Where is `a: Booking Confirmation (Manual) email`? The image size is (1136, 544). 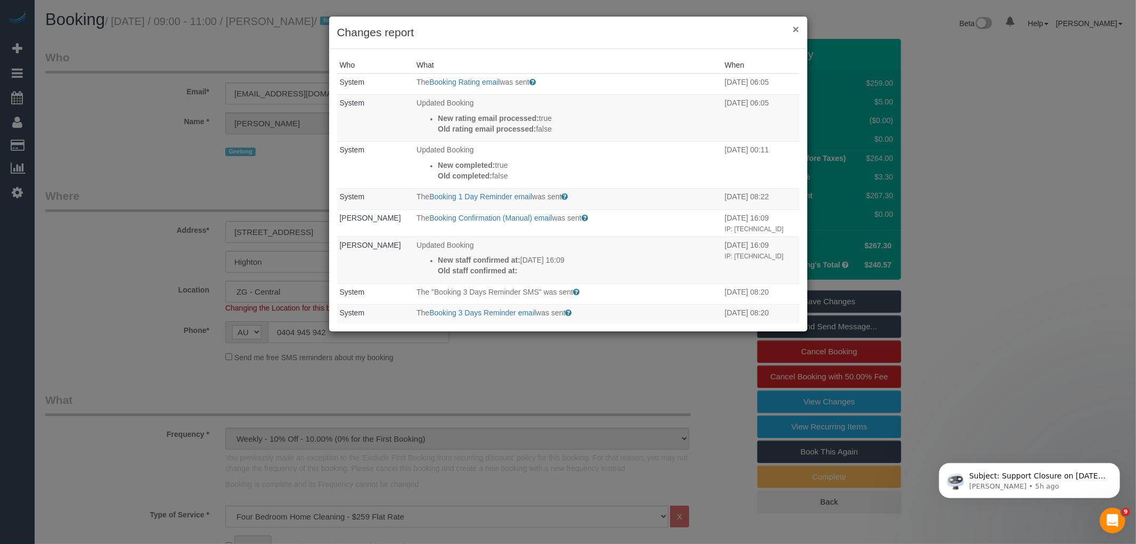 a: Booking Confirmation (Manual) email is located at coordinates (491, 218).